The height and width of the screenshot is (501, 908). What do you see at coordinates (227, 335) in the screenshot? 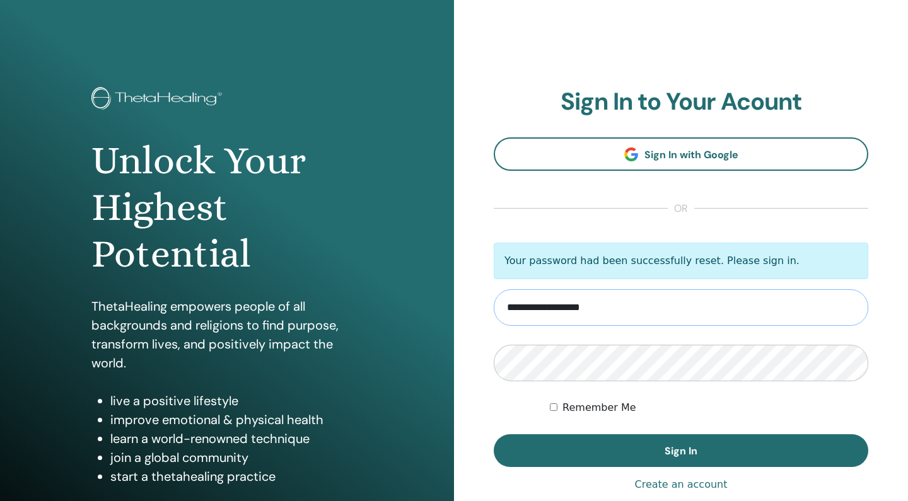
I see `p: ThetaHealing empowers people of all backgrounds and religions to find purpose, transform lives, a...` at bounding box center [227, 335].